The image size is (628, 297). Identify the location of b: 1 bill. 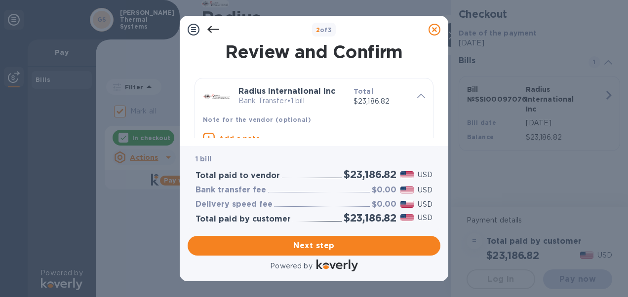
(203, 159).